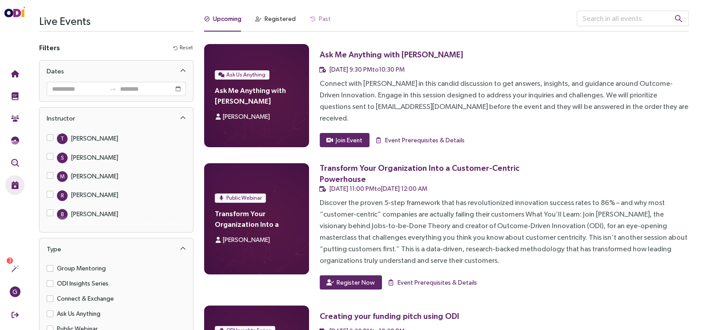  I want to click on button: Home, so click(15, 74).